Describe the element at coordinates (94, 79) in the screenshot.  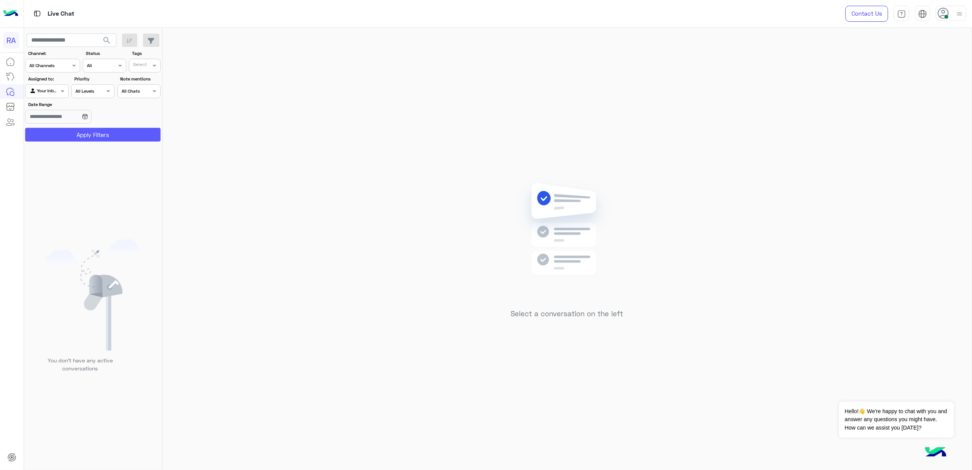
I see `label: Priority` at that location.